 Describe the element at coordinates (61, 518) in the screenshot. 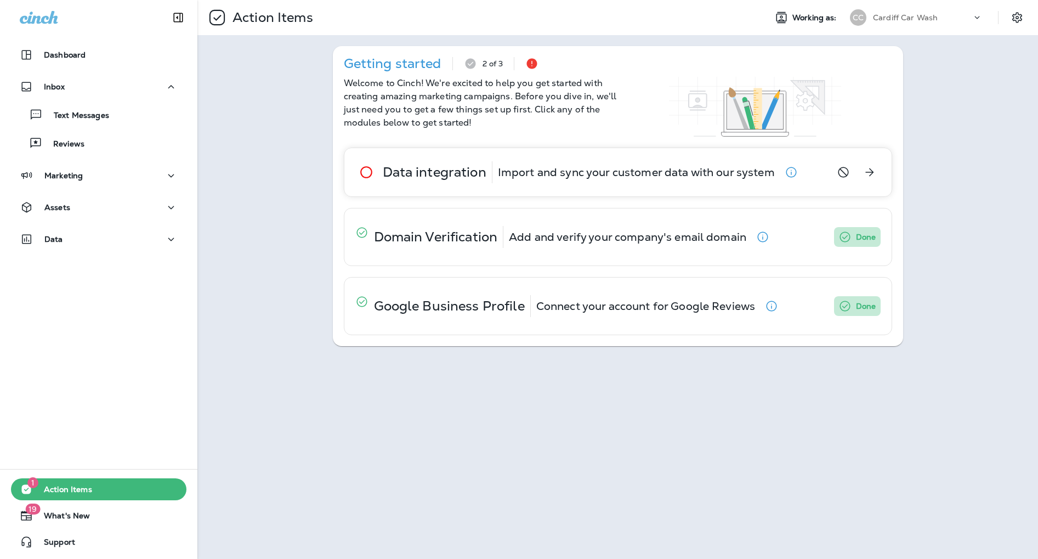

I see `span: What's New` at that location.